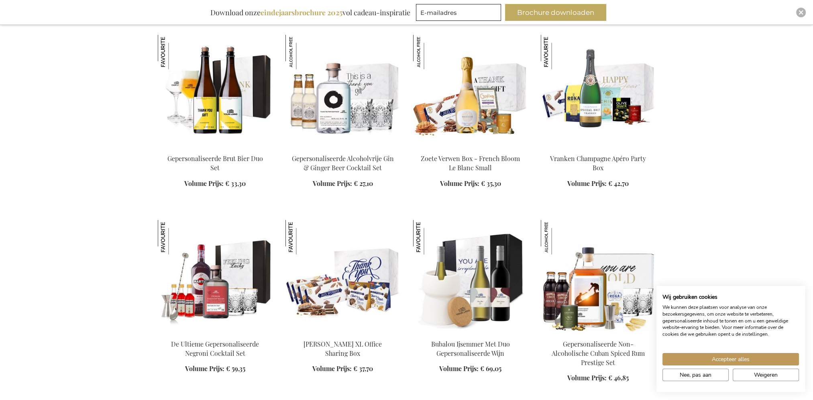  Describe the element at coordinates (598, 163) in the screenshot. I see `a: Vranken Champagne Apéro Party Box` at that location.